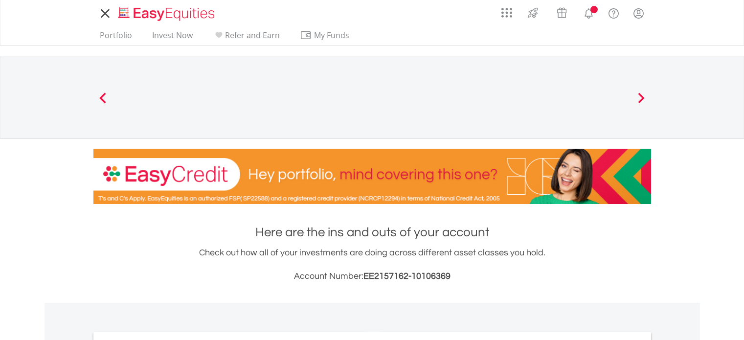  What do you see at coordinates (372, 176) in the screenshot?
I see `img: EasyCredit Promotion Banner` at bounding box center [372, 176].